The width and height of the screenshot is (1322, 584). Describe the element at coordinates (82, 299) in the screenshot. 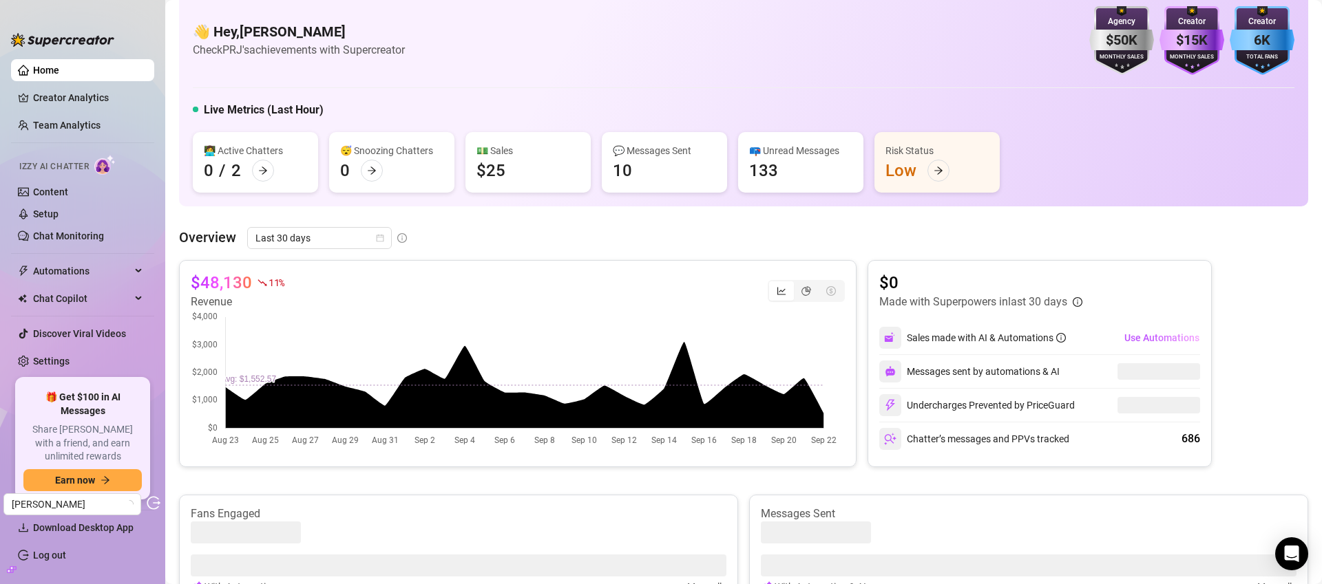

I see `span: Chat Copilot` at that location.